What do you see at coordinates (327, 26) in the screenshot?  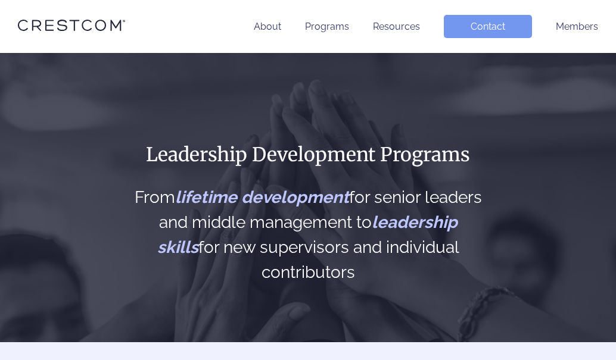 I see `a: Programs` at bounding box center [327, 26].